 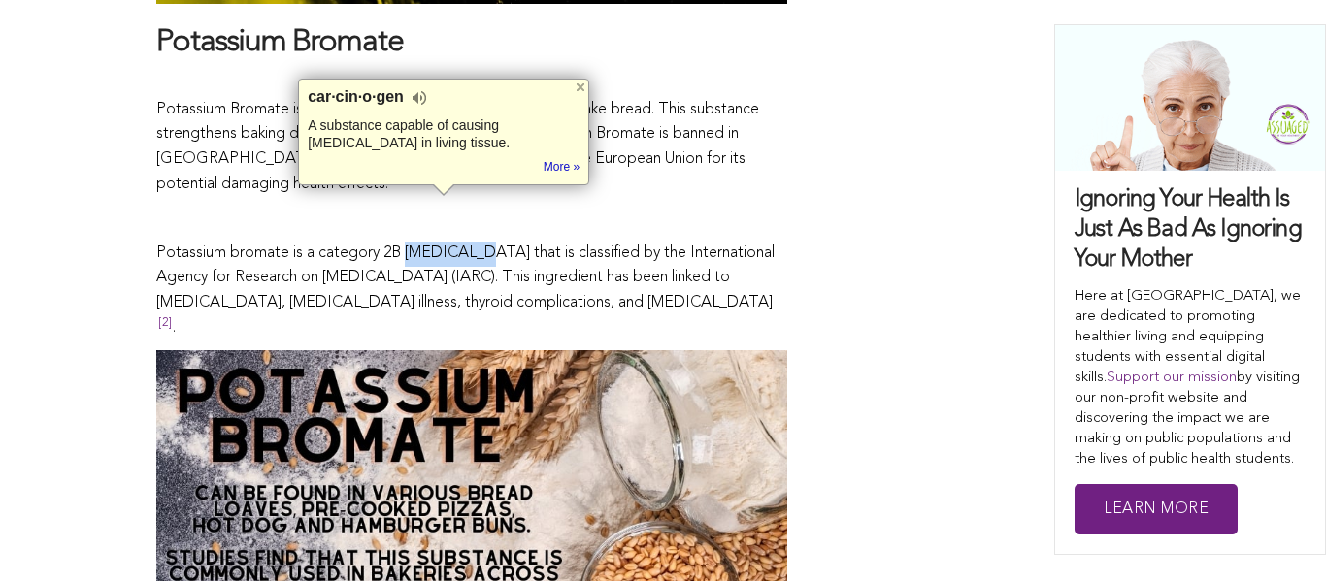 What do you see at coordinates (472, 44) in the screenshot?
I see `h2: Potassium Bromate` at bounding box center [472, 44].